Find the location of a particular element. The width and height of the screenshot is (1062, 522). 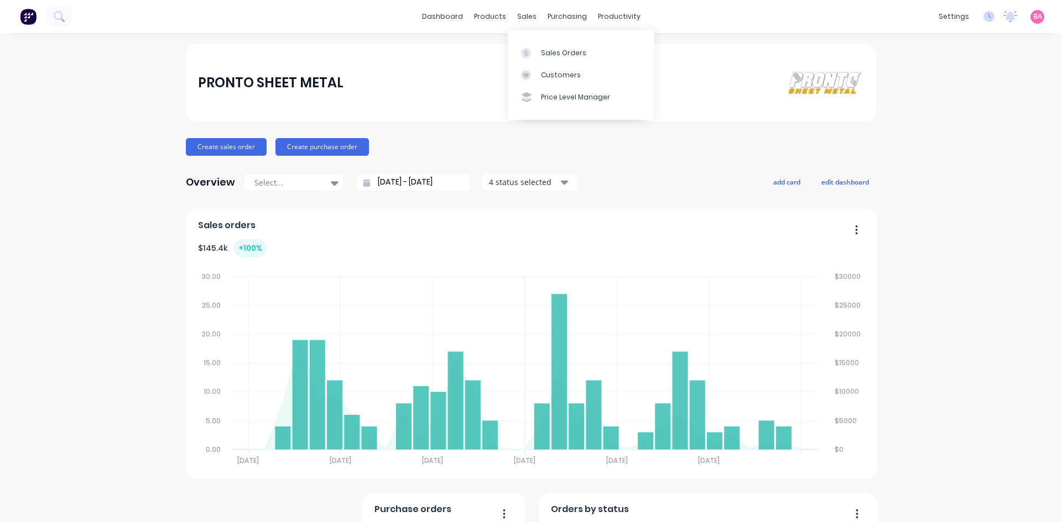

tspan: 25.00 is located at coordinates (211, 305).